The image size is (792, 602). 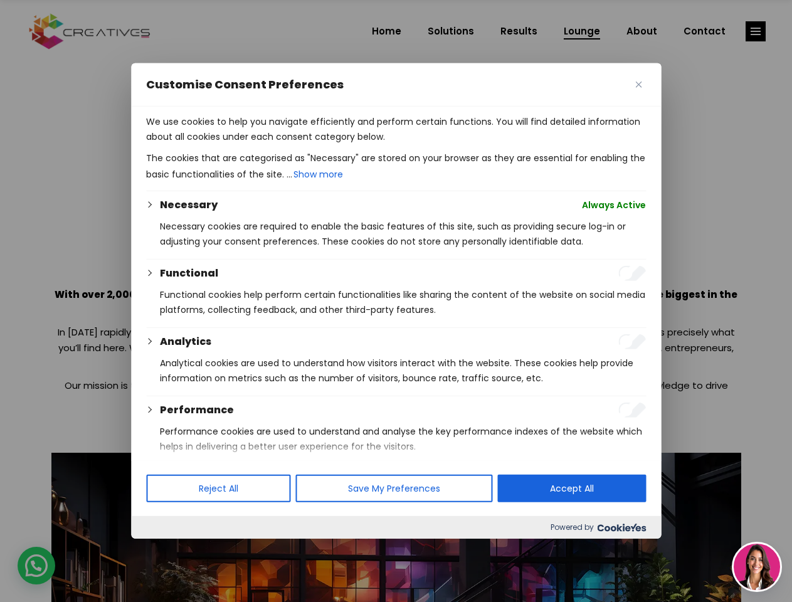 I want to click on button: Performance, so click(x=197, y=410).